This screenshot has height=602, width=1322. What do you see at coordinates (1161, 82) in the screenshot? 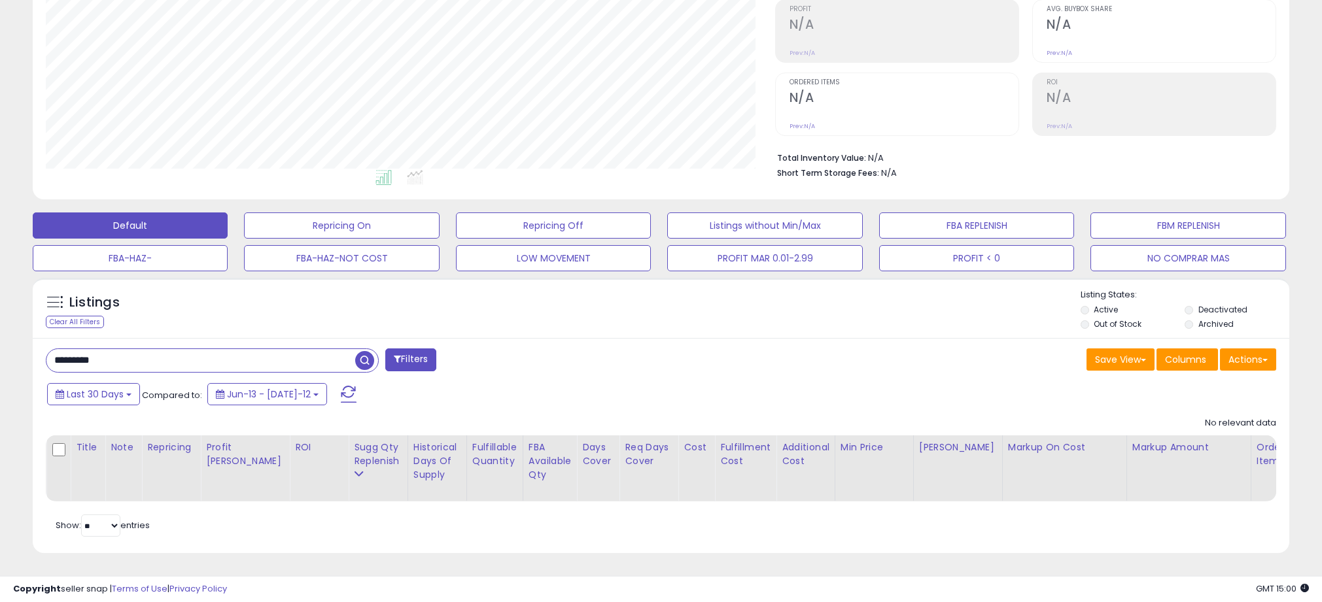
I see `span: ROI` at bounding box center [1161, 82].